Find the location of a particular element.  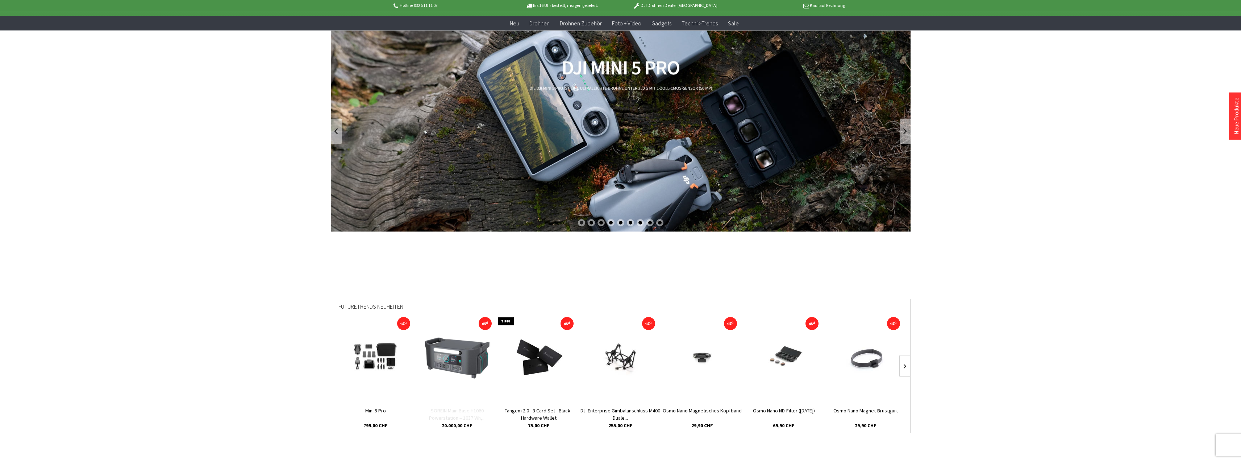

span: Drohnen is located at coordinates (540, 23).